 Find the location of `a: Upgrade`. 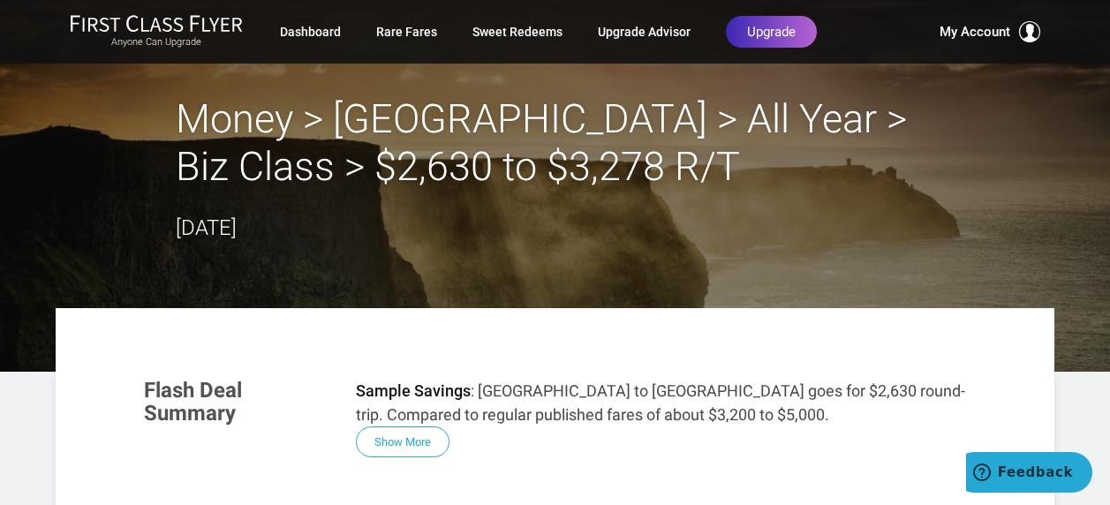

a: Upgrade is located at coordinates (771, 32).